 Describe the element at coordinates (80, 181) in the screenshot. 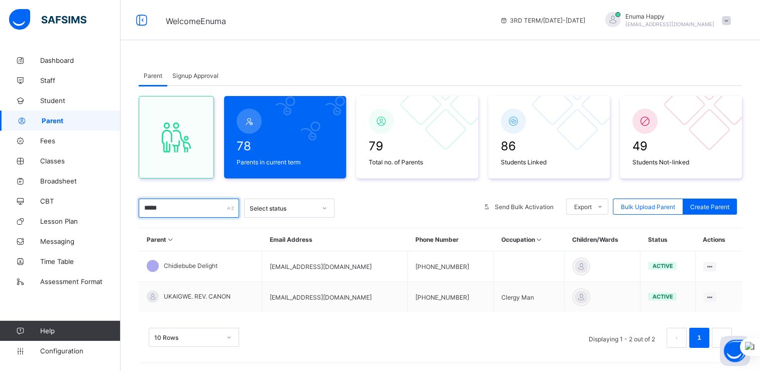

I see `span: Broadsheet` at that location.